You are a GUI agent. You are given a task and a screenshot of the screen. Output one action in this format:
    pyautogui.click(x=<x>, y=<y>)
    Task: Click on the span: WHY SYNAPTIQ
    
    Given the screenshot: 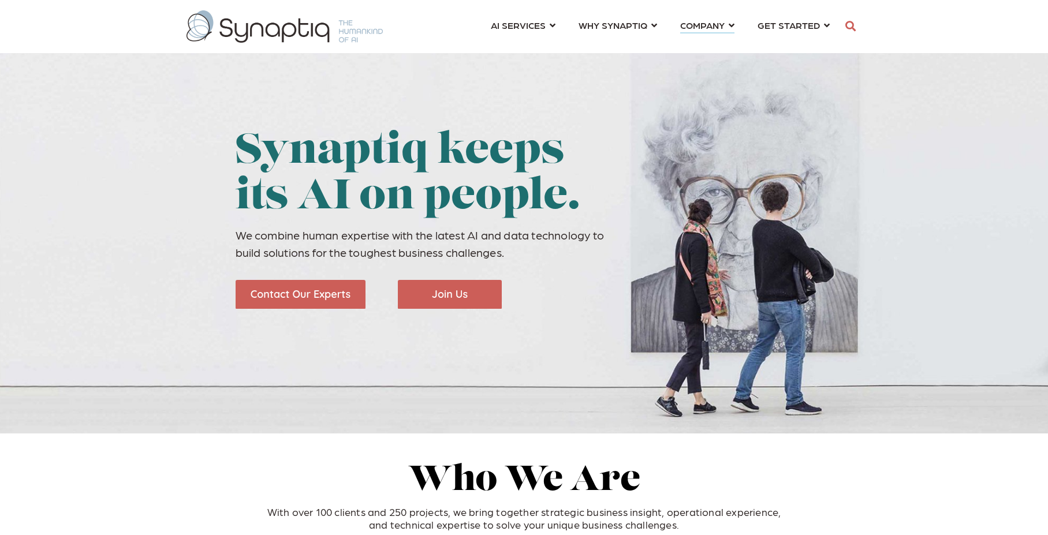 What is the action you would take?
    pyautogui.click(x=612, y=25)
    